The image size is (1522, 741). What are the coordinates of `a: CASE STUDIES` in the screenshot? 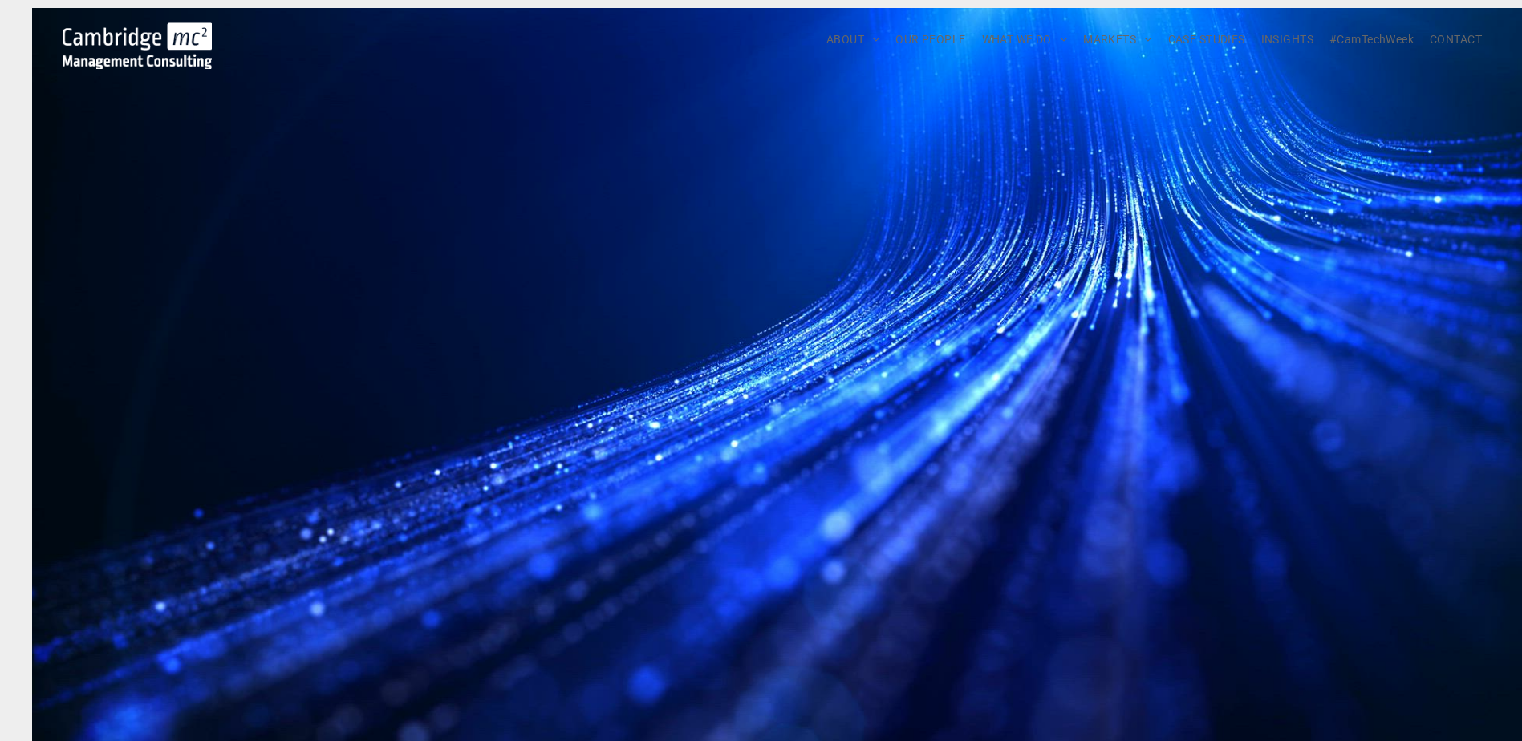 It's located at (1207, 39).